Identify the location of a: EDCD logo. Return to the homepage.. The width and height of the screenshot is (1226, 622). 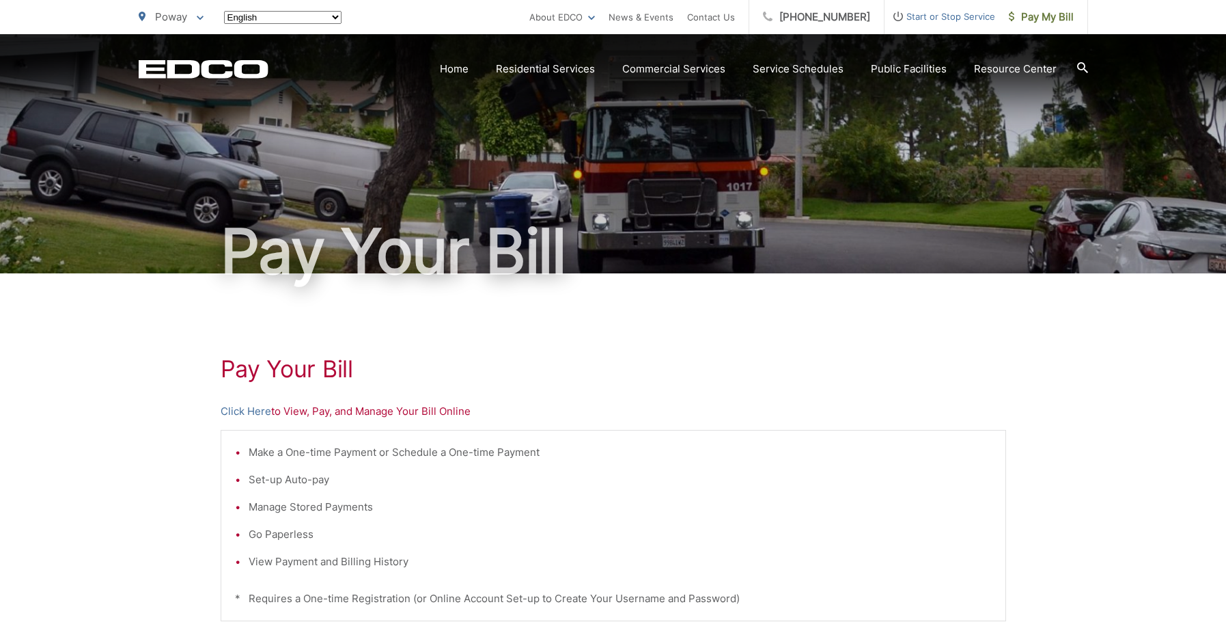
(204, 69).